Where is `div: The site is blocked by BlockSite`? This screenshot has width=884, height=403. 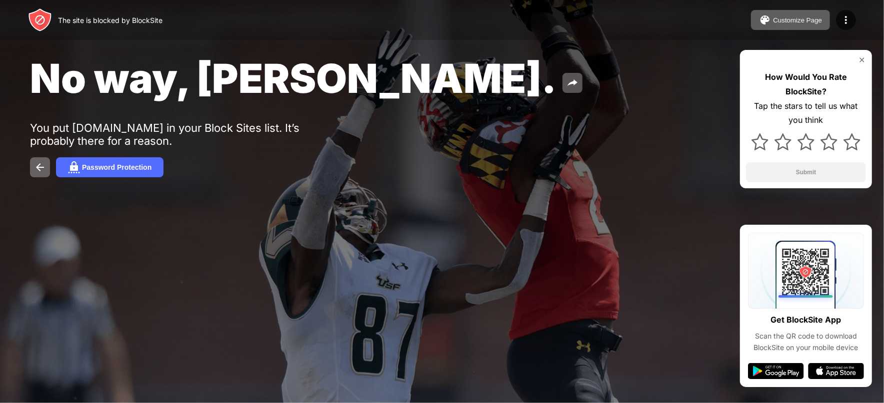 div: The site is blocked by BlockSite is located at coordinates (110, 20).